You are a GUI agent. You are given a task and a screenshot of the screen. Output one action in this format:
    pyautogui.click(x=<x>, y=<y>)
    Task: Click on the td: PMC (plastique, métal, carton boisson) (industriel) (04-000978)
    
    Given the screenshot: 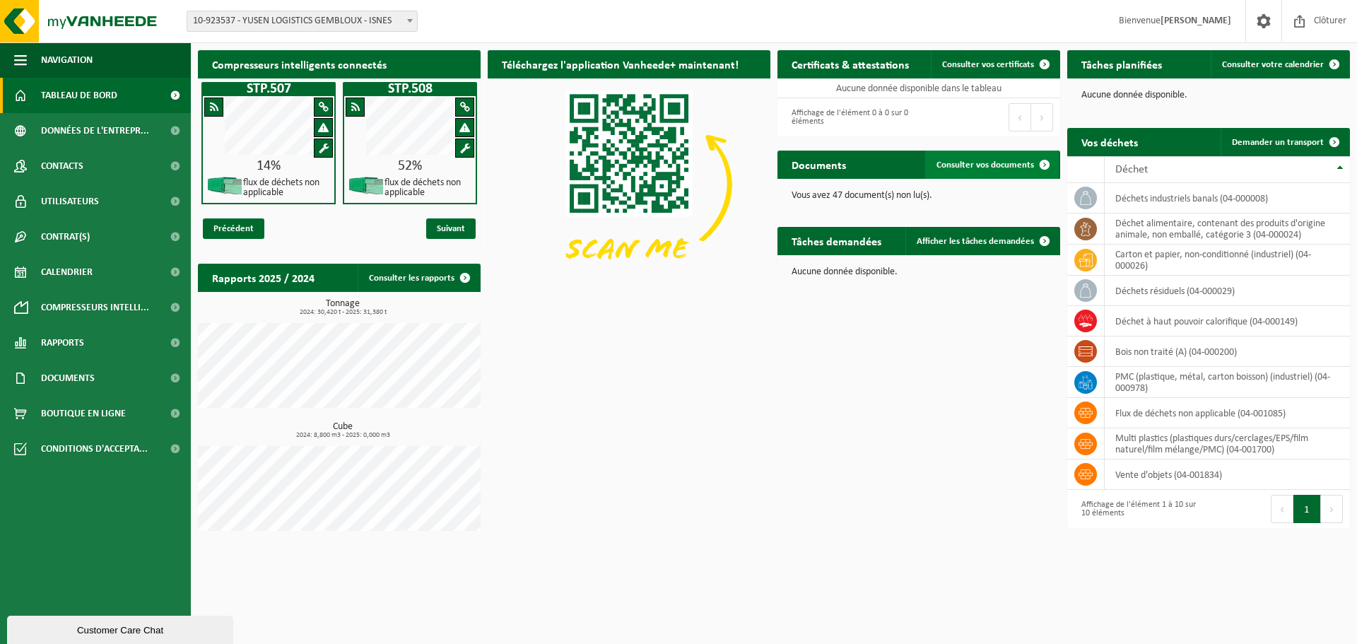 What is the action you would take?
    pyautogui.click(x=1227, y=382)
    